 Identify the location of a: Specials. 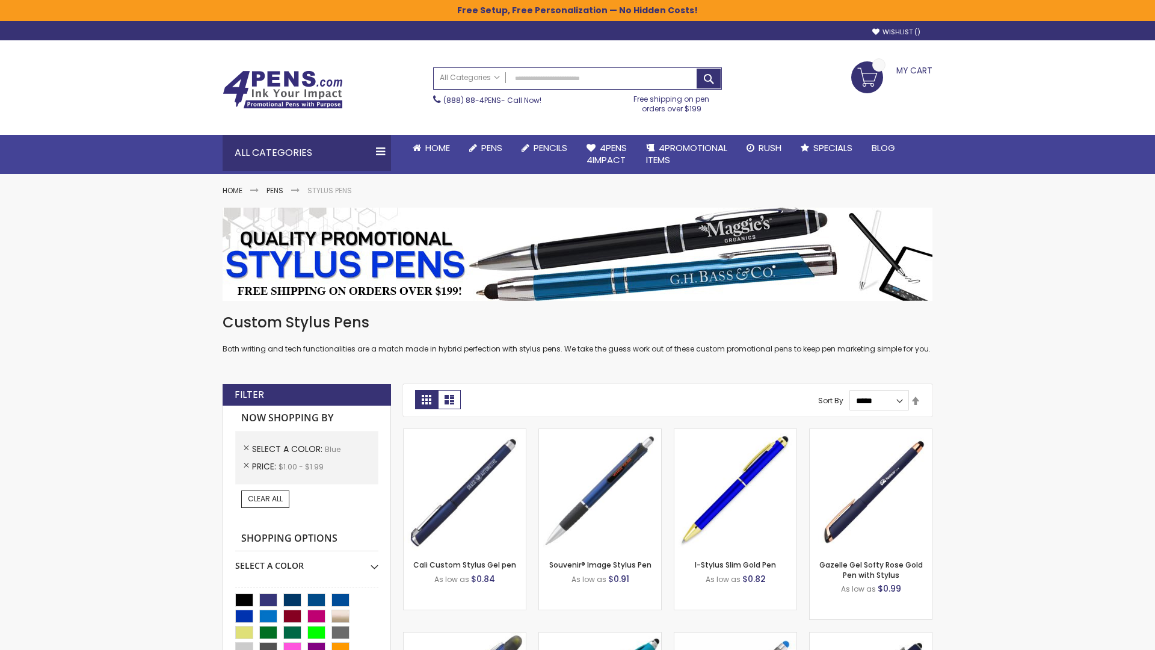
(826, 148).